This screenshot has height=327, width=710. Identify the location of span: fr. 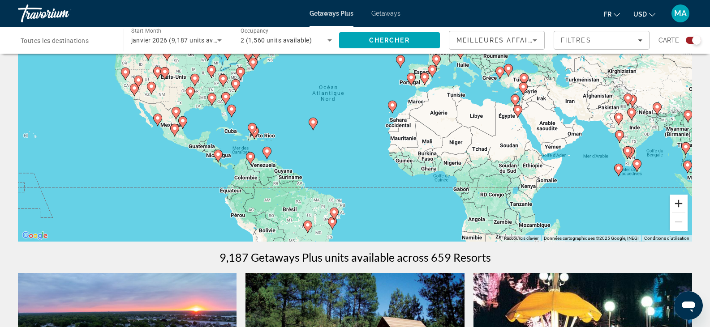
(607, 14).